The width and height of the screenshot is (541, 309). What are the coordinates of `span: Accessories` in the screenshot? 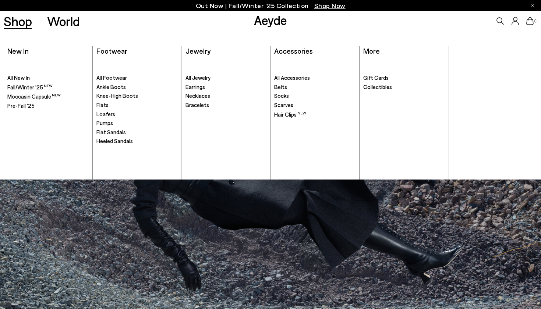 It's located at (293, 51).